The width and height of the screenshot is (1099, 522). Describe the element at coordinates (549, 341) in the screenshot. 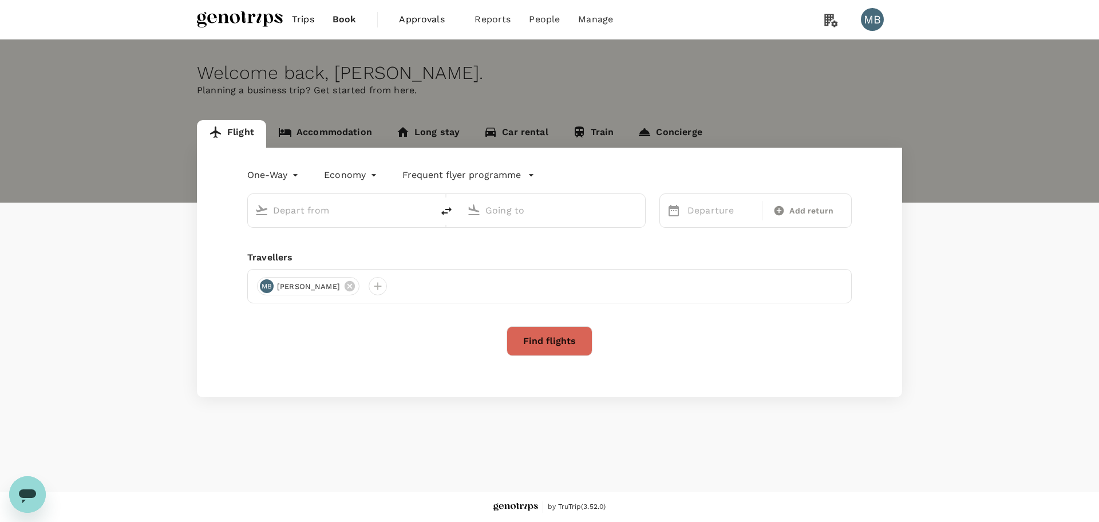

I see `button: Find flights` at that location.